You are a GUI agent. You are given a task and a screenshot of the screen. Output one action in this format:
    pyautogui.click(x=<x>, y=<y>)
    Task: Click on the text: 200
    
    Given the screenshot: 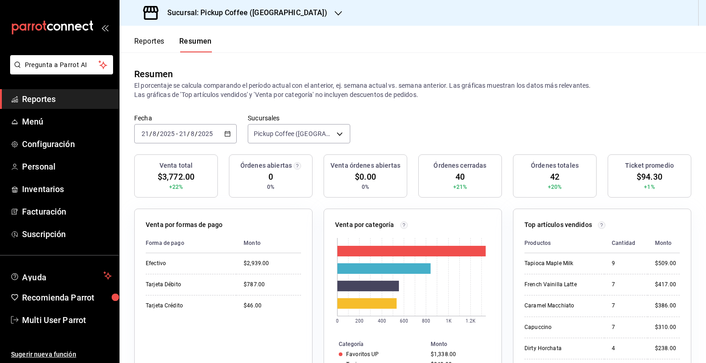 What is the action you would take?
    pyautogui.click(x=359, y=321)
    